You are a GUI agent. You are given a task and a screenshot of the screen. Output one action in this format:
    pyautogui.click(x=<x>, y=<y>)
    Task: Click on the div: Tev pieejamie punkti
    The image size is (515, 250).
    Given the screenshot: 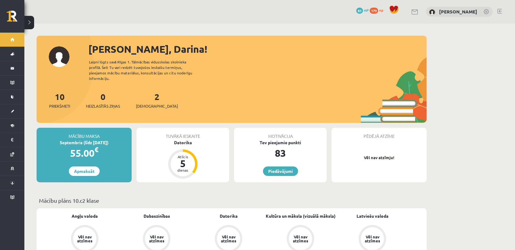 What is the action you would take?
    pyautogui.click(x=281, y=142)
    